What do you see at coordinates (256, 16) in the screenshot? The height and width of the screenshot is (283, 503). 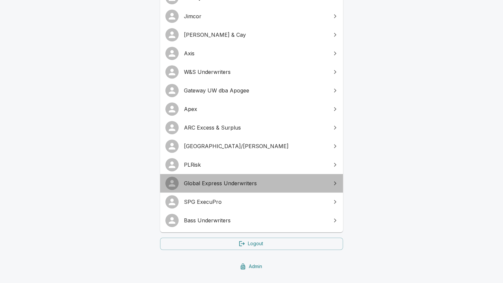 I see `span: Jimcor` at bounding box center [256, 16].